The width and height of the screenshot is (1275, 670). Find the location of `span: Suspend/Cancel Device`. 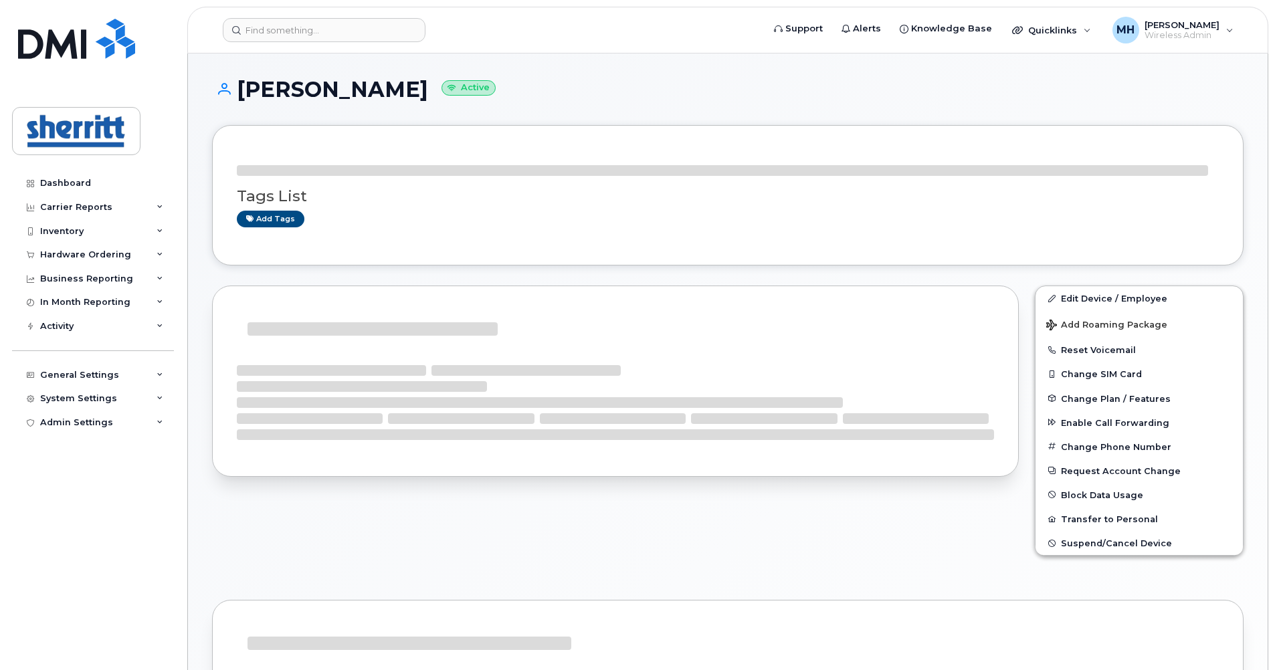

span: Suspend/Cancel Device is located at coordinates (1116, 543).